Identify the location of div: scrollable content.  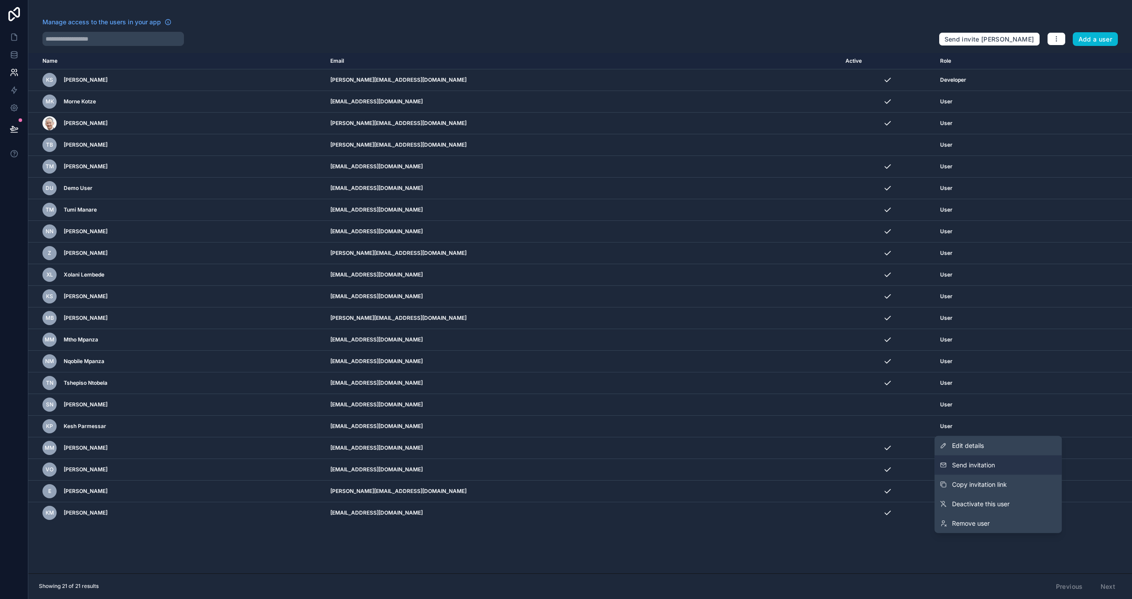
(580, 313).